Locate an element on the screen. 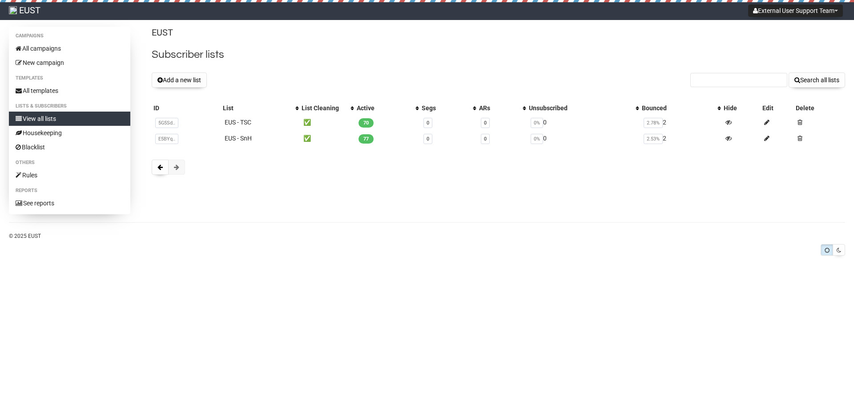 The height and width of the screenshot is (405, 854). div: Segs is located at coordinates (445, 108).